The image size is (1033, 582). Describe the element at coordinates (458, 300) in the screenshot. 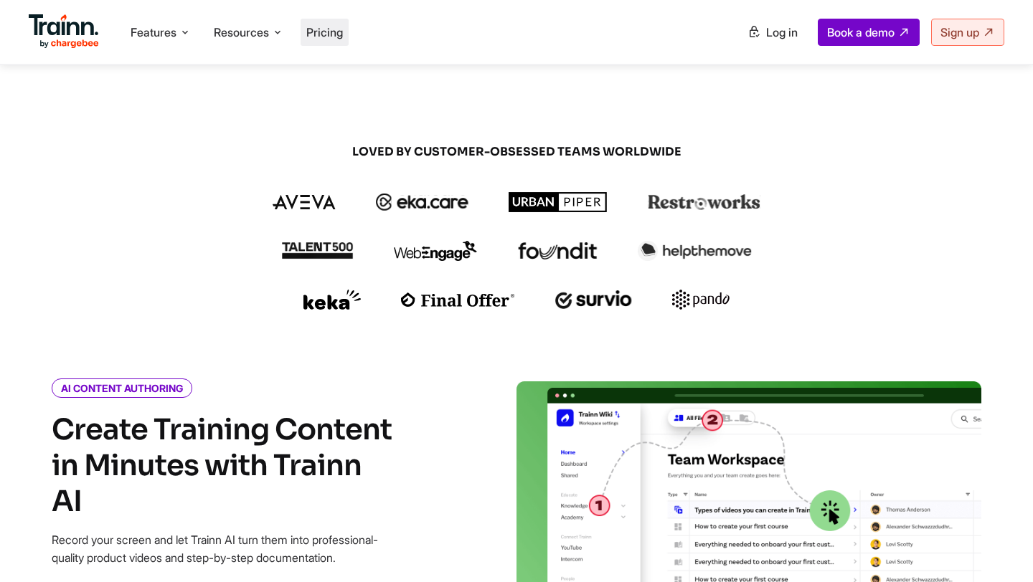

I see `img: finaloffer logo` at that location.